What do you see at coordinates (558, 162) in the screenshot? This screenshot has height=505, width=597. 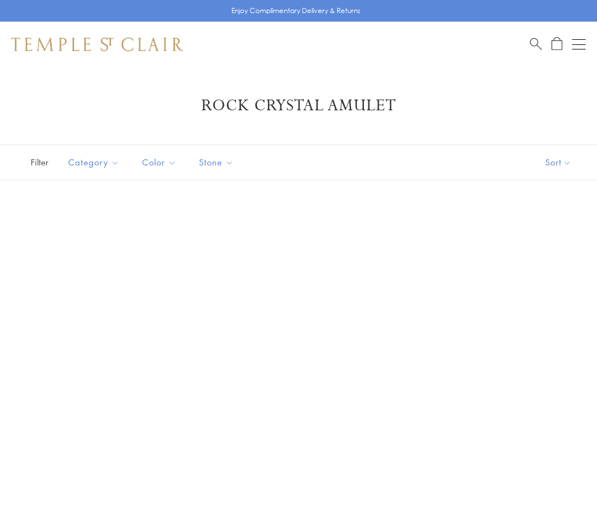 I see `button: Show sort by` at bounding box center [558, 162].